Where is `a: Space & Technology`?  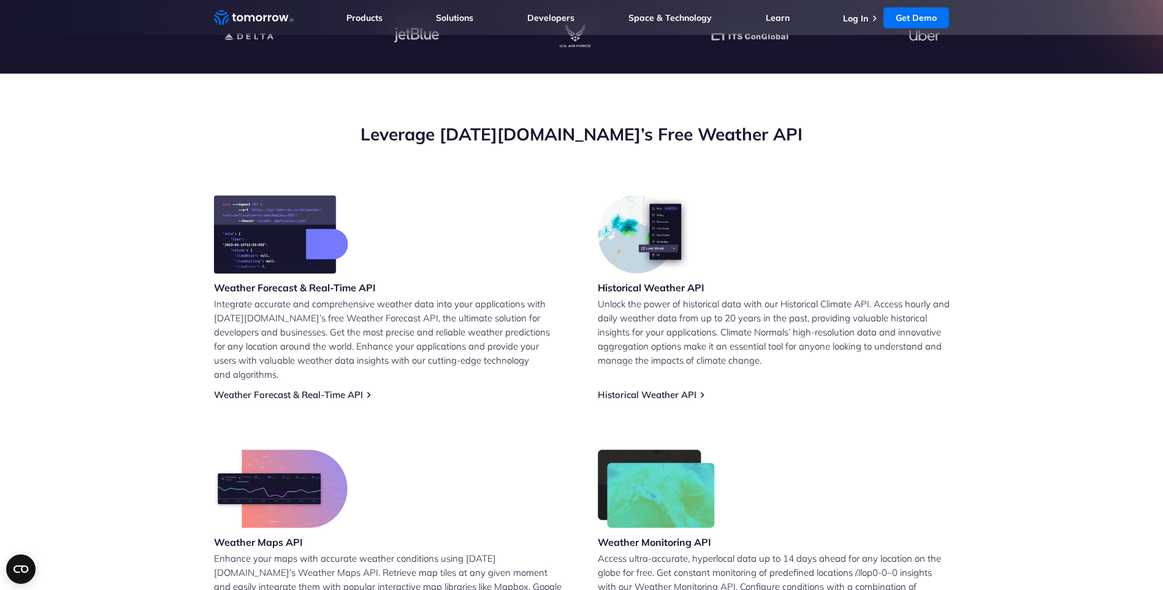 a: Space & Technology is located at coordinates (670, 18).